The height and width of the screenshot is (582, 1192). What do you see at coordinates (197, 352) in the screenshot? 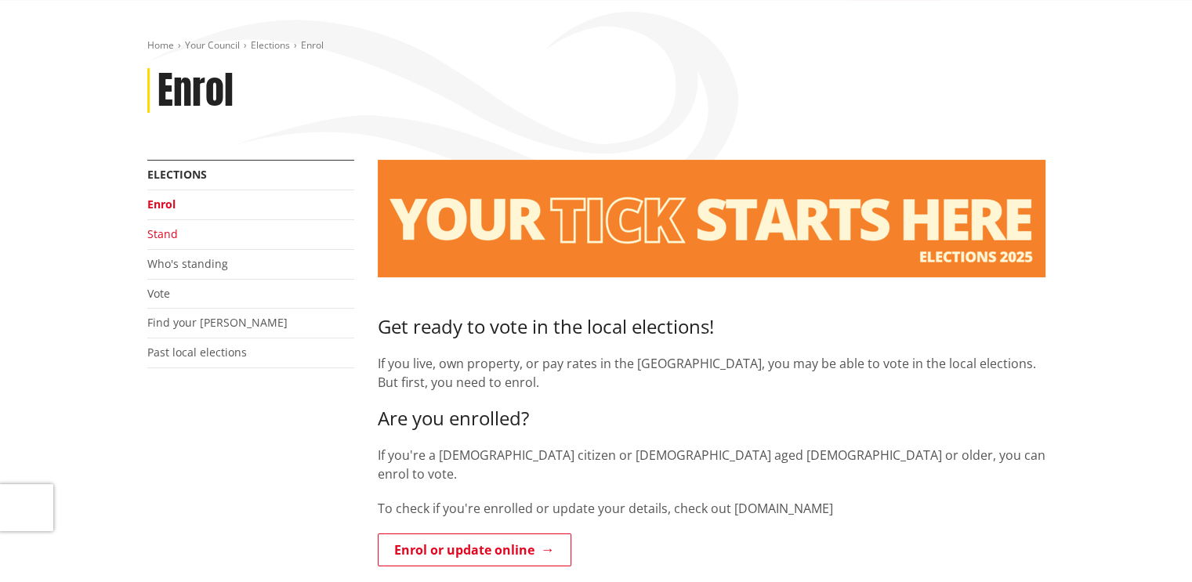
I see `a: Past local elections` at bounding box center [197, 352].